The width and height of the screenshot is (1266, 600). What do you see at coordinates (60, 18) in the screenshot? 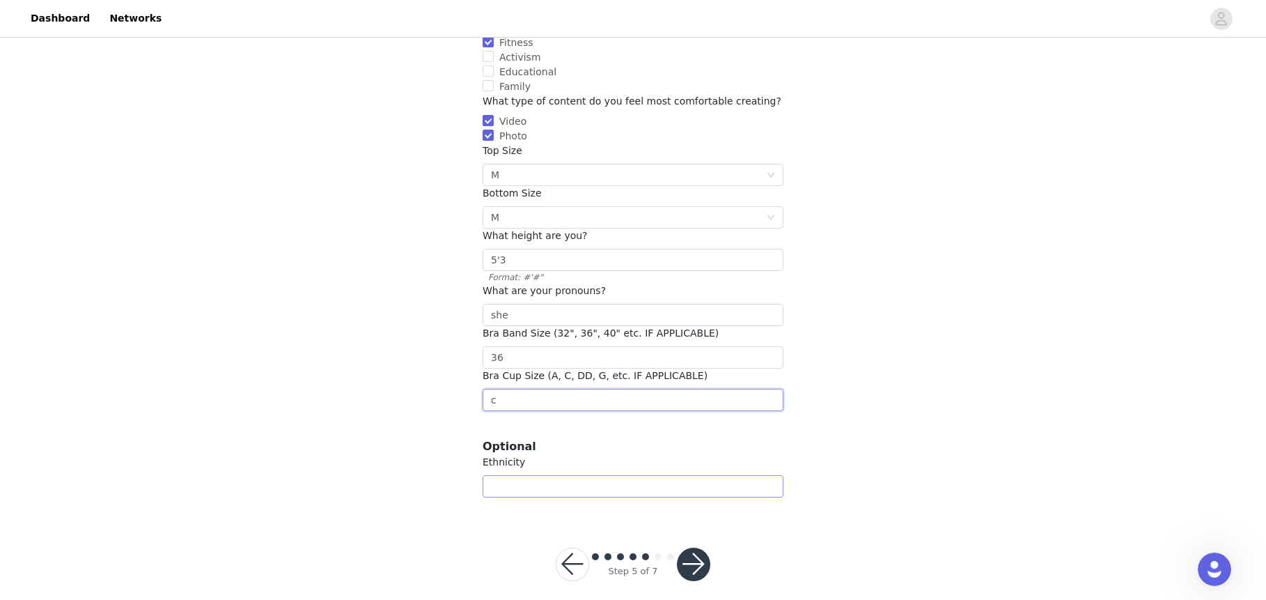
I see `a: Dashboard` at bounding box center [60, 18].